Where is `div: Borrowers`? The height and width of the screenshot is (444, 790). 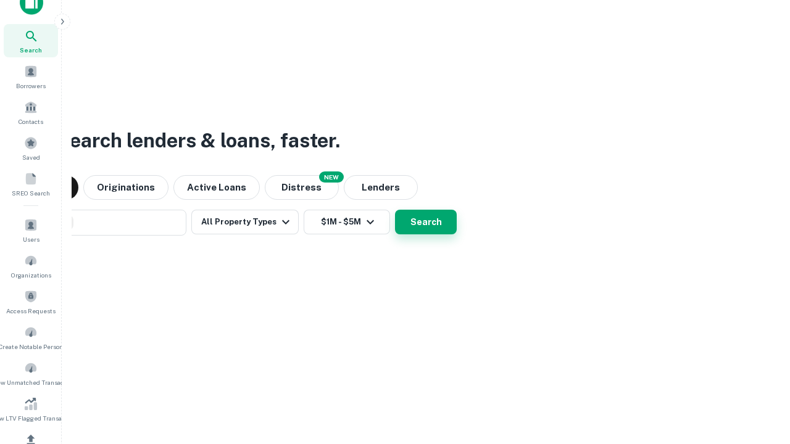
div: Borrowers is located at coordinates (31, 77).